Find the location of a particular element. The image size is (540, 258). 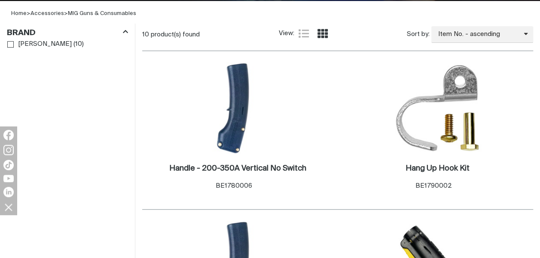

section: Product list controls is located at coordinates (337, 34).